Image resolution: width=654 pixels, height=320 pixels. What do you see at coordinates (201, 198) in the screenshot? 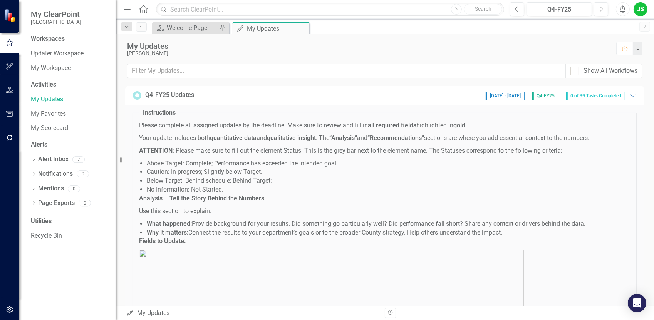
I see `strong: Analysis – Tell the Story Behind the Numbers` at bounding box center [201, 198].